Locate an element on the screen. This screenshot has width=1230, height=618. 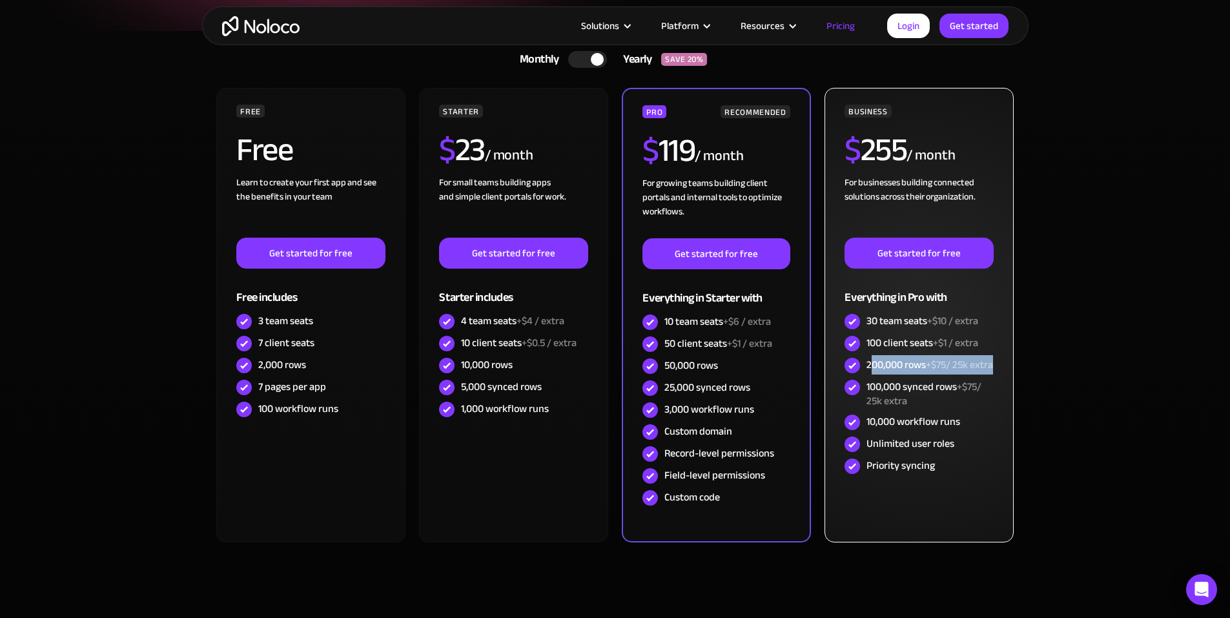
div: STARTER is located at coordinates (460, 111).